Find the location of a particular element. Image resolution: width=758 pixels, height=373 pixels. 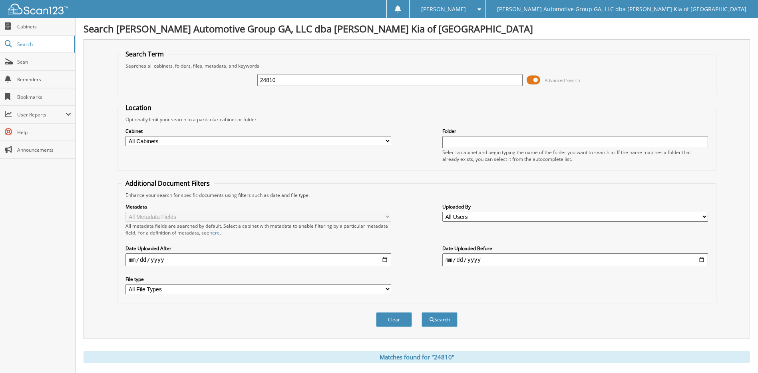

input: start is located at coordinates (258, 259).